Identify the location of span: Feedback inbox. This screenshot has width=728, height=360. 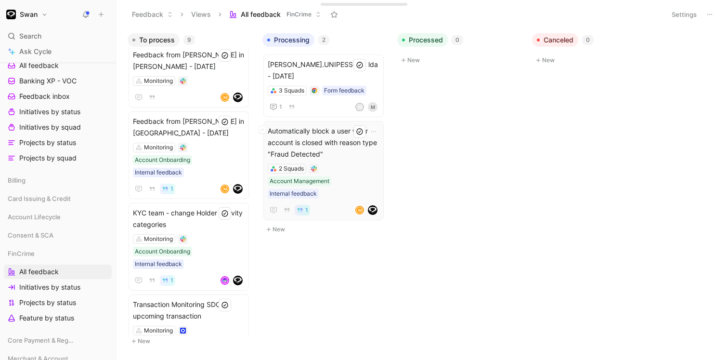
(44, 96).